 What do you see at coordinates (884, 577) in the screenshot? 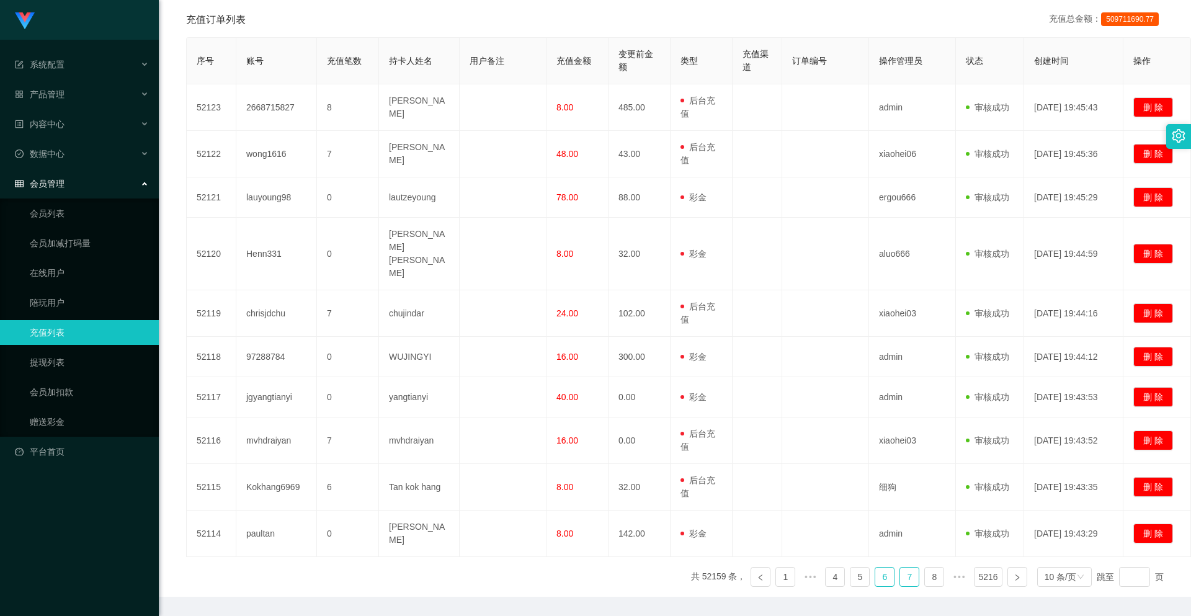
I see `li: 6` at bounding box center [884, 577].